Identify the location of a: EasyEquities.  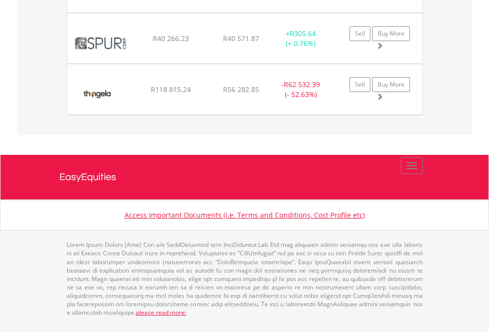
(245, 177).